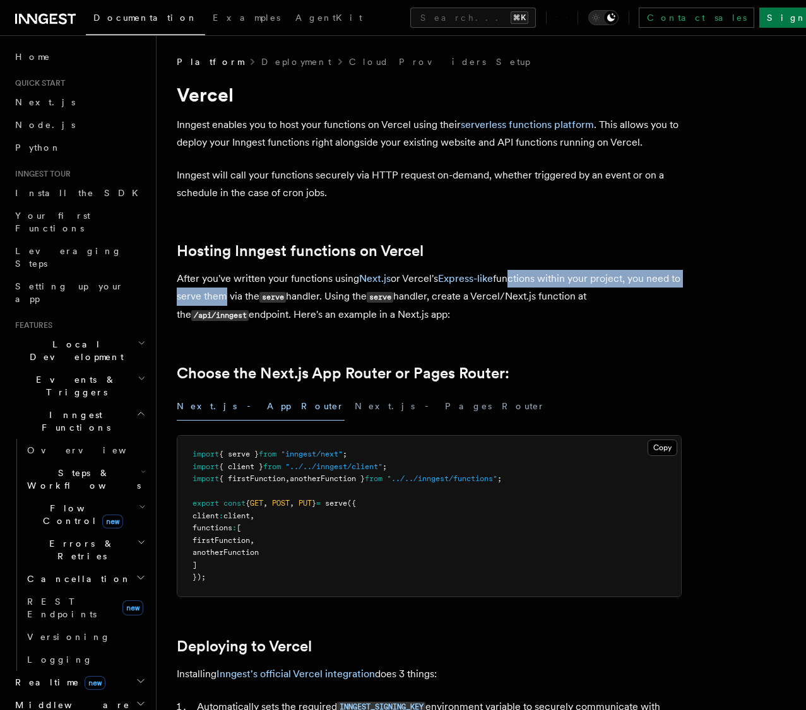 The image size is (806, 710). What do you see at coordinates (221, 541) in the screenshot?
I see `span: firstFunction` at bounding box center [221, 541].